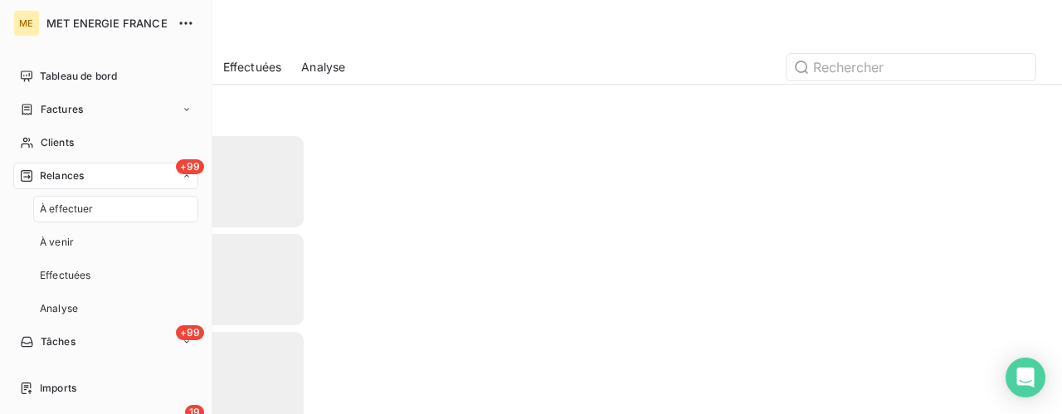 Image resolution: width=1062 pixels, height=414 pixels. What do you see at coordinates (107, 23) in the screenshot?
I see `span: MET ENERGIE FRANCE` at bounding box center [107, 23].